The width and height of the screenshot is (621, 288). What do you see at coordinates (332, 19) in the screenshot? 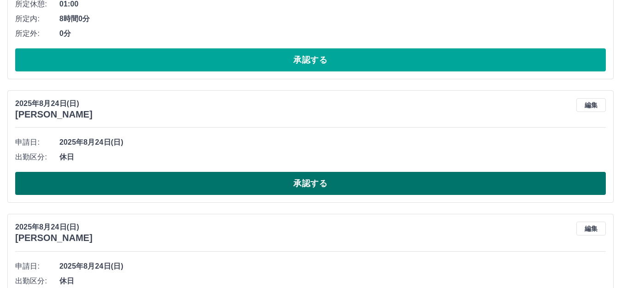
I see `span: 8時間0分` at bounding box center [332, 19].